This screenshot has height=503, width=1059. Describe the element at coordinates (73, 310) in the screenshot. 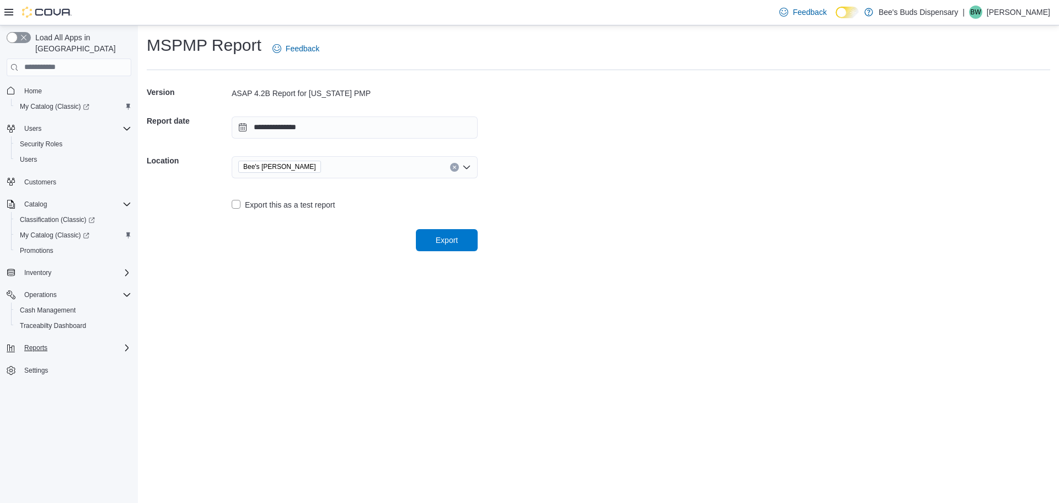

I see `button: Cash Management` at that location.